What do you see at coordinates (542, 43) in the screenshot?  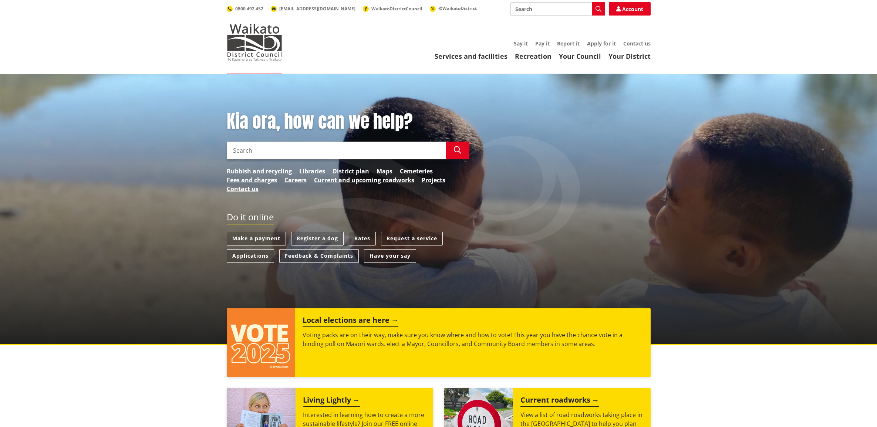 I see `a: Pay it` at bounding box center [542, 43].